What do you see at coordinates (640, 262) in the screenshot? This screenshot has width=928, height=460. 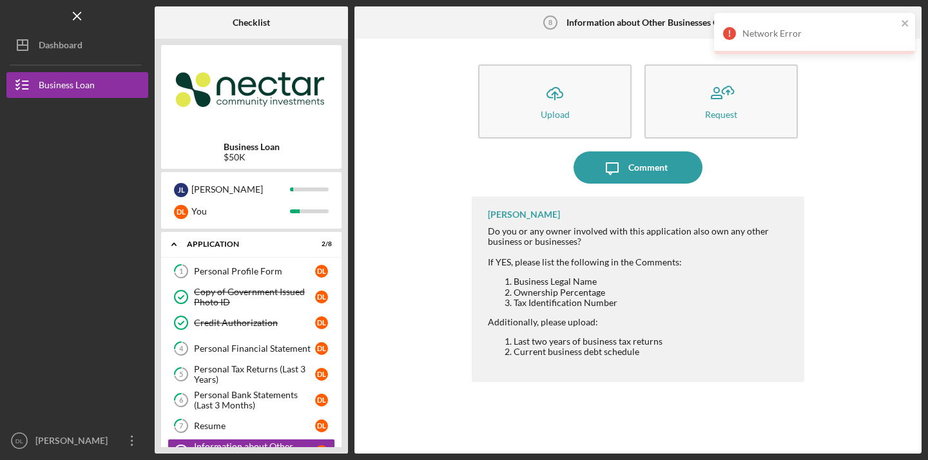 I see `div: If YES, please list the following in the Comments:` at bounding box center [640, 262].